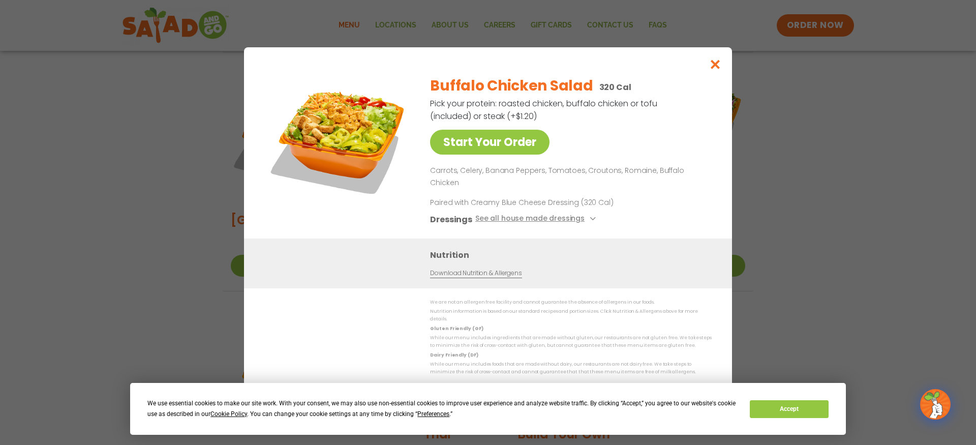 This screenshot has width=976, height=445. I want to click on strong: Dairy Friendly (DF), so click(454, 354).